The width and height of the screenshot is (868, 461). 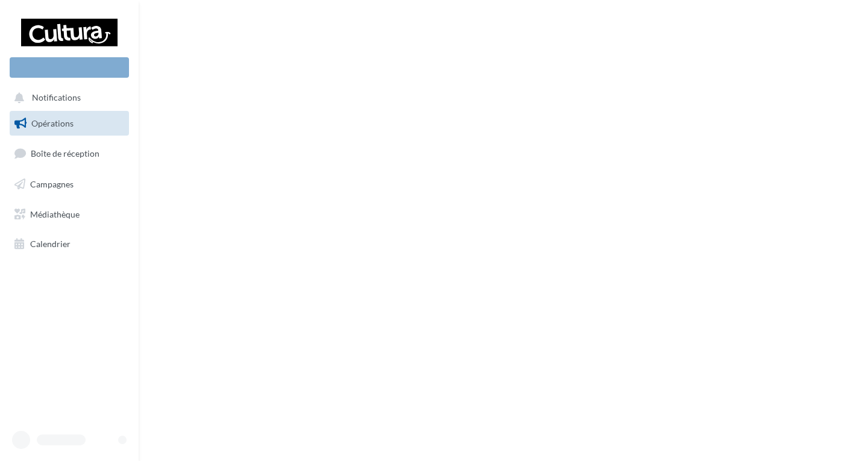 I want to click on a: Boîte de réception, so click(x=69, y=153).